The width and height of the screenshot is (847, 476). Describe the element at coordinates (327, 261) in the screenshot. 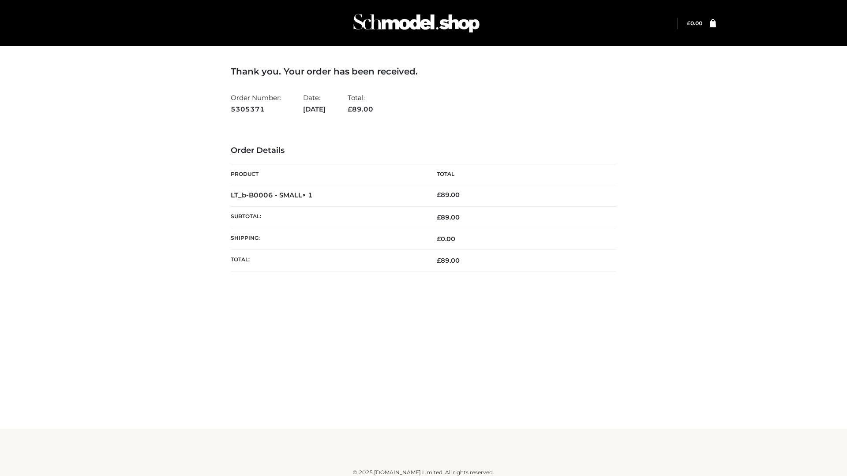

I see `th: Total:` at that location.